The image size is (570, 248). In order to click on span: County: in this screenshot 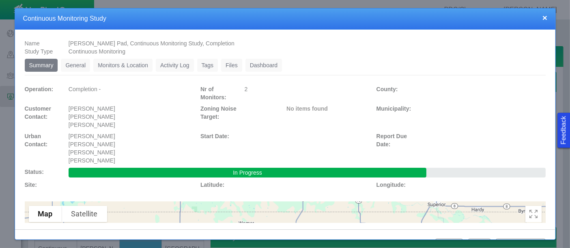, I will do `click(387, 89)`.